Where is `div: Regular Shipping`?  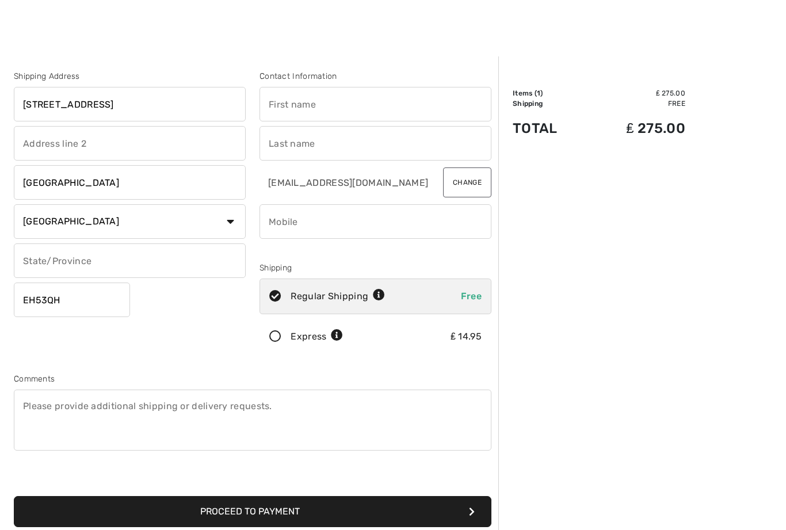
div: Regular Shipping is located at coordinates (338, 296).